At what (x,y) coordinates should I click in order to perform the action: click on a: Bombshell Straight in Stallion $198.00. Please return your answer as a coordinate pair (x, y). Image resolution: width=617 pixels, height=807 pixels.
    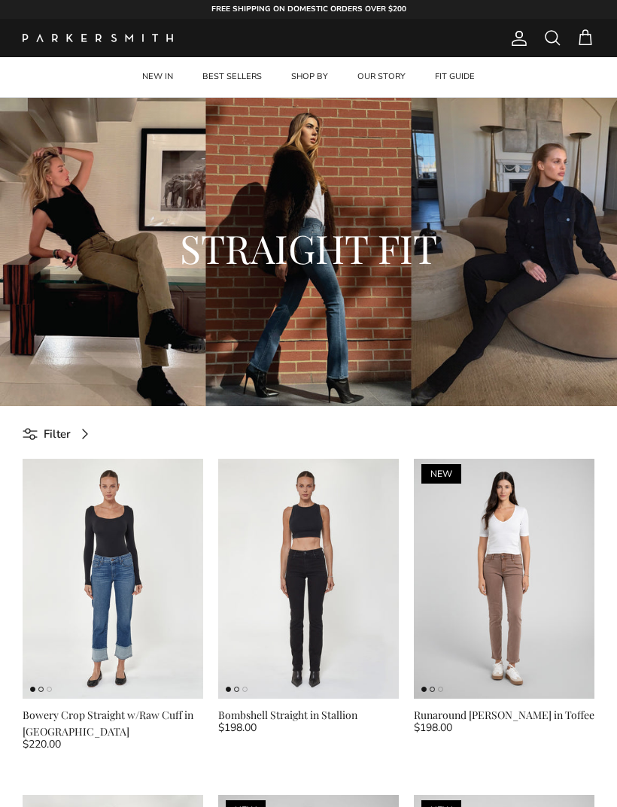
    Looking at the image, I should click on (309, 724).